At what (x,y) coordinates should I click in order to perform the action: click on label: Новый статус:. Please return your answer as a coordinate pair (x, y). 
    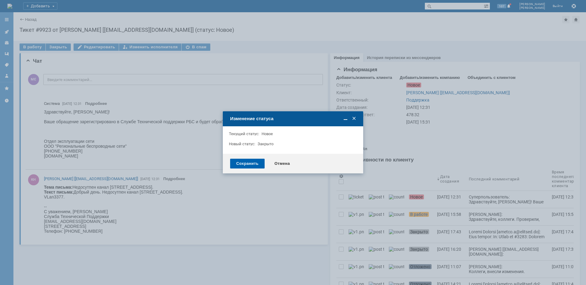
    Looking at the image, I should click on (242, 144).